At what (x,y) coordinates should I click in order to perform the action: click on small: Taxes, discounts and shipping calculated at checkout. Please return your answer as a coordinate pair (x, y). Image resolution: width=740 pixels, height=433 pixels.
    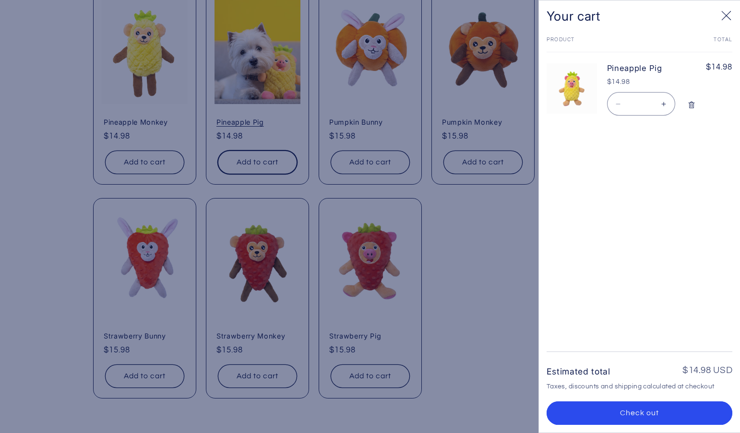
    Looking at the image, I should click on (640, 387).